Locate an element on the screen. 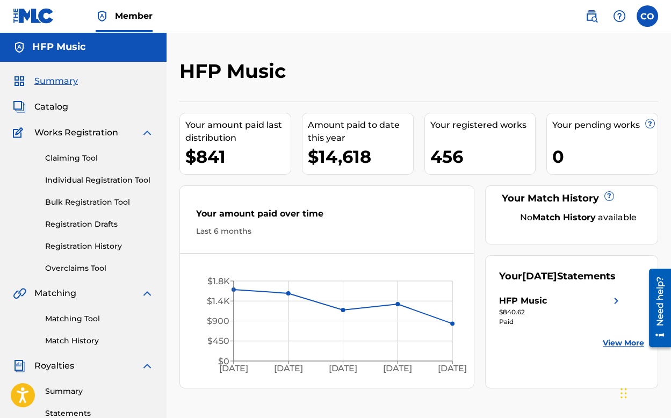 The width and height of the screenshot is (671, 418). a: Registration Drafts is located at coordinates (99, 224).